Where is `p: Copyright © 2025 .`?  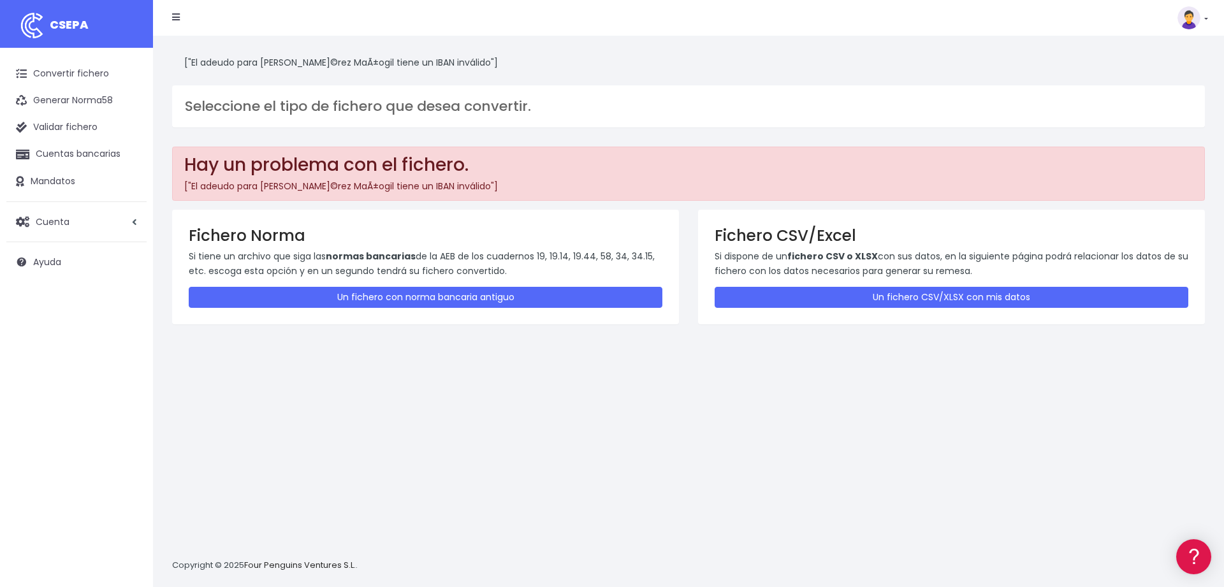 p: Copyright © 2025 . is located at coordinates (264, 565).